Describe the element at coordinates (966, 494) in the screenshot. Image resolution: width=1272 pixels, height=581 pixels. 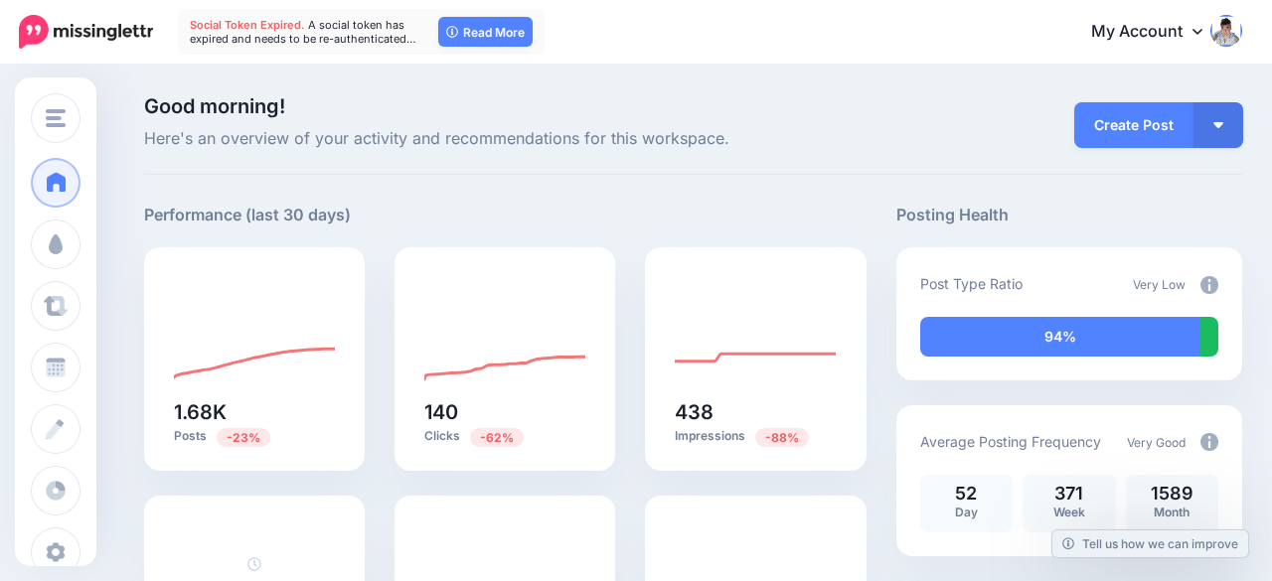
I see `p: 52` at that location.